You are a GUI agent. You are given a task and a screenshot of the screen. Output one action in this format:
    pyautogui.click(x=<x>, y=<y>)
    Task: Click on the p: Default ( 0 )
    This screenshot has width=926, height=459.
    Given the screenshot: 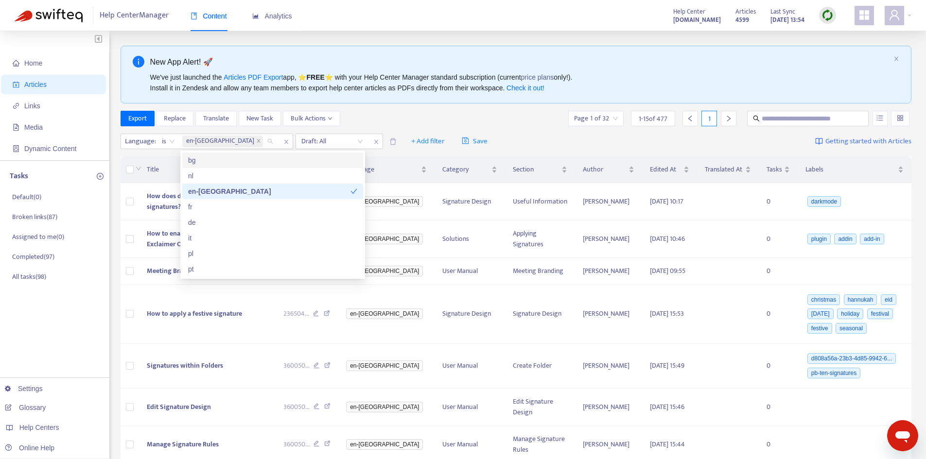 What is the action you would take?
    pyautogui.click(x=27, y=197)
    